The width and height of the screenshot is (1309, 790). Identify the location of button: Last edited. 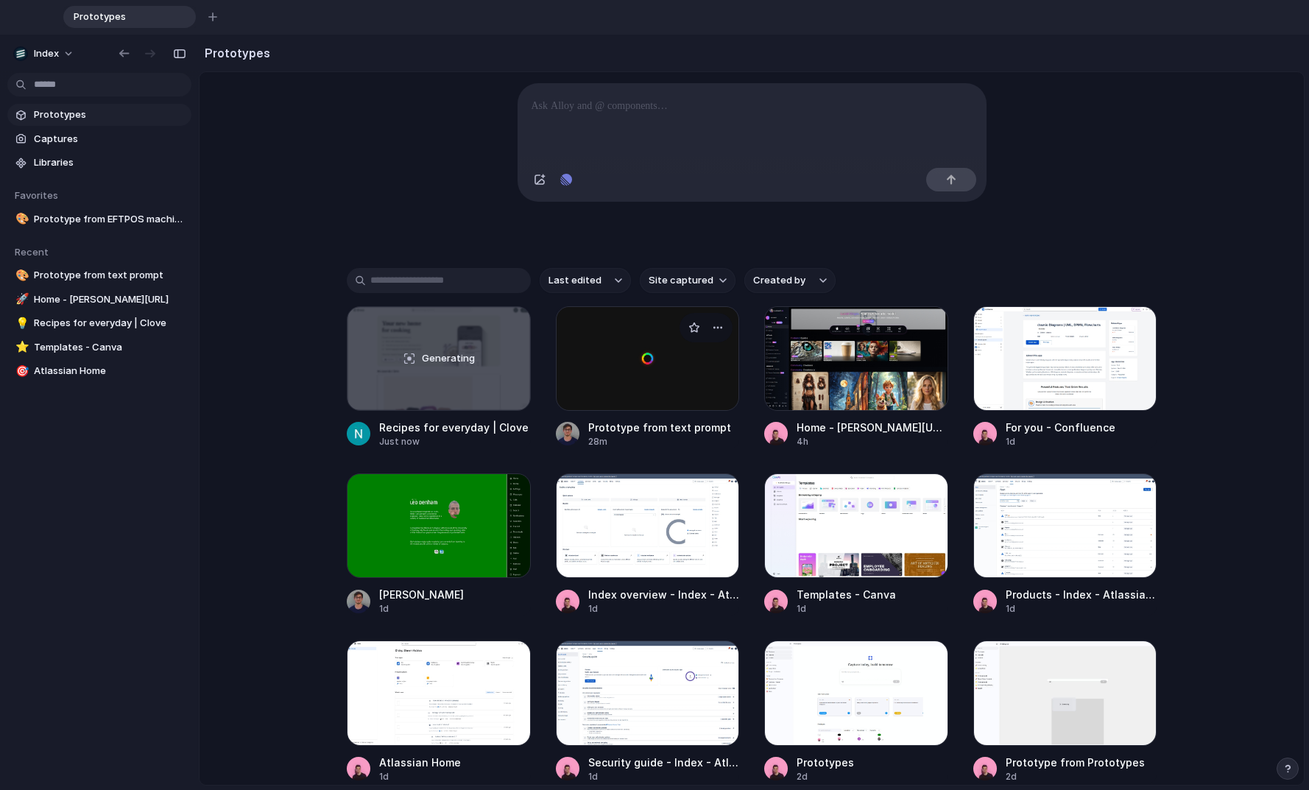
(585, 280).